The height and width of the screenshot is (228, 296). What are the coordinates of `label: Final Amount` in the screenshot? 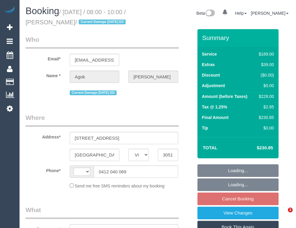 It's located at (215, 118).